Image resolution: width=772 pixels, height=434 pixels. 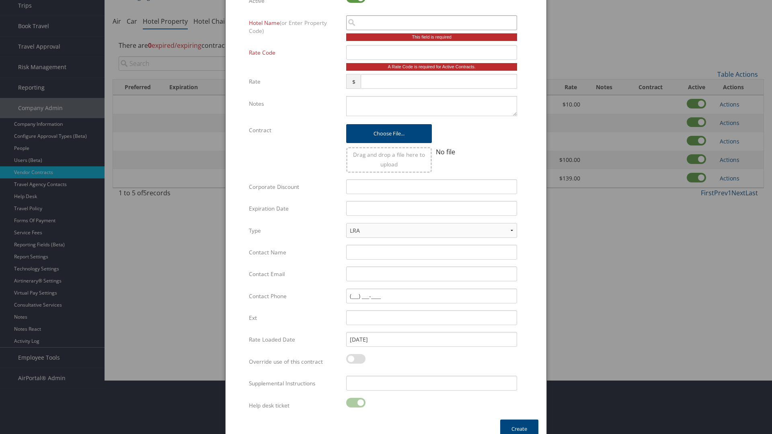 I want to click on div: A Rate Code is required for Active Contracts., so click(x=432, y=67).